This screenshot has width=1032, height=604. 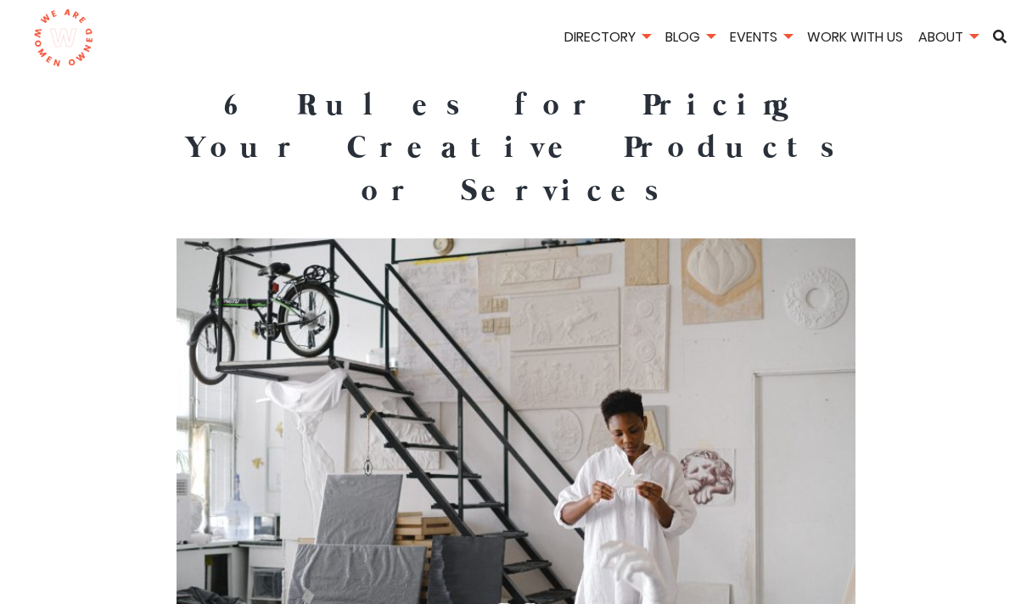 I want to click on li: Blog, so click(x=690, y=38).